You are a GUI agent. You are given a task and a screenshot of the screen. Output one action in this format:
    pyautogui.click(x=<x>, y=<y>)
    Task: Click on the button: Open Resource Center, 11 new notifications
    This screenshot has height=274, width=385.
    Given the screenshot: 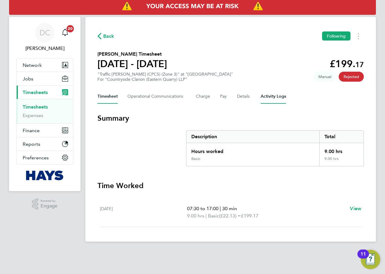 What is the action you would take?
    pyautogui.click(x=371, y=260)
    